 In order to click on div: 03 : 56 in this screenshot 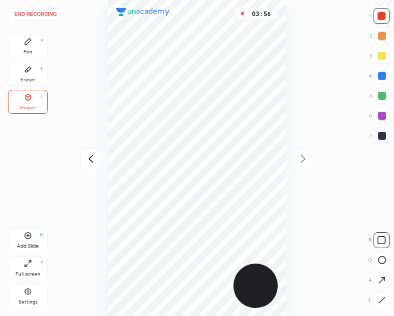, I will do `click(261, 14)`.